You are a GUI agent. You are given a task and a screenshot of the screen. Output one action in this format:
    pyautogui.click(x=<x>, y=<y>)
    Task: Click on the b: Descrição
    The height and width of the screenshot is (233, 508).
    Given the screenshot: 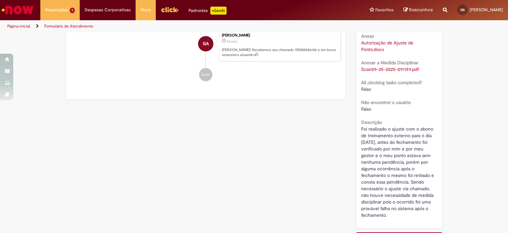 What is the action you would take?
    pyautogui.click(x=372, y=122)
    